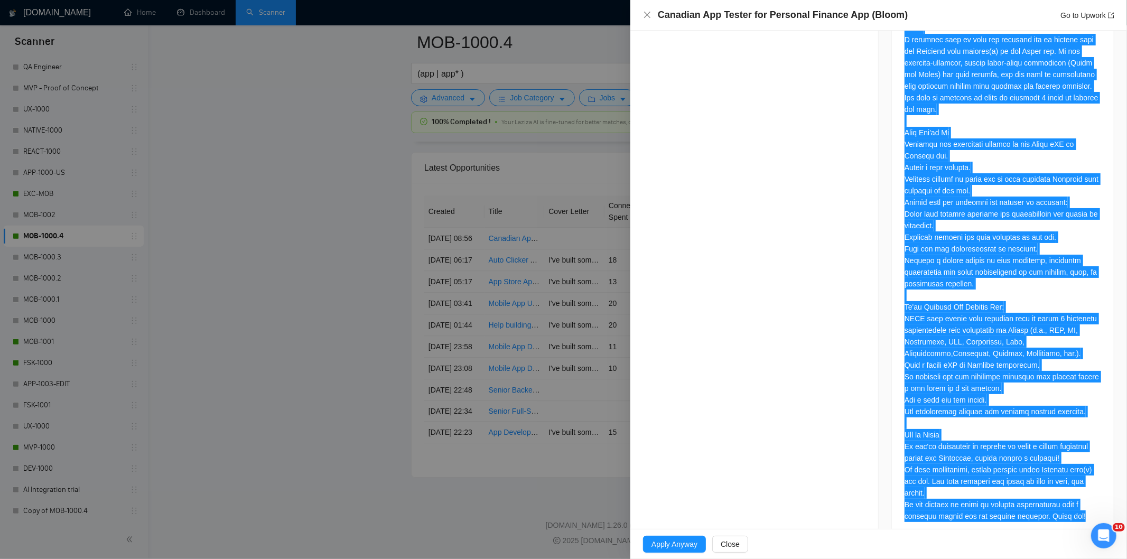  I want to click on span: Close, so click(730, 544).